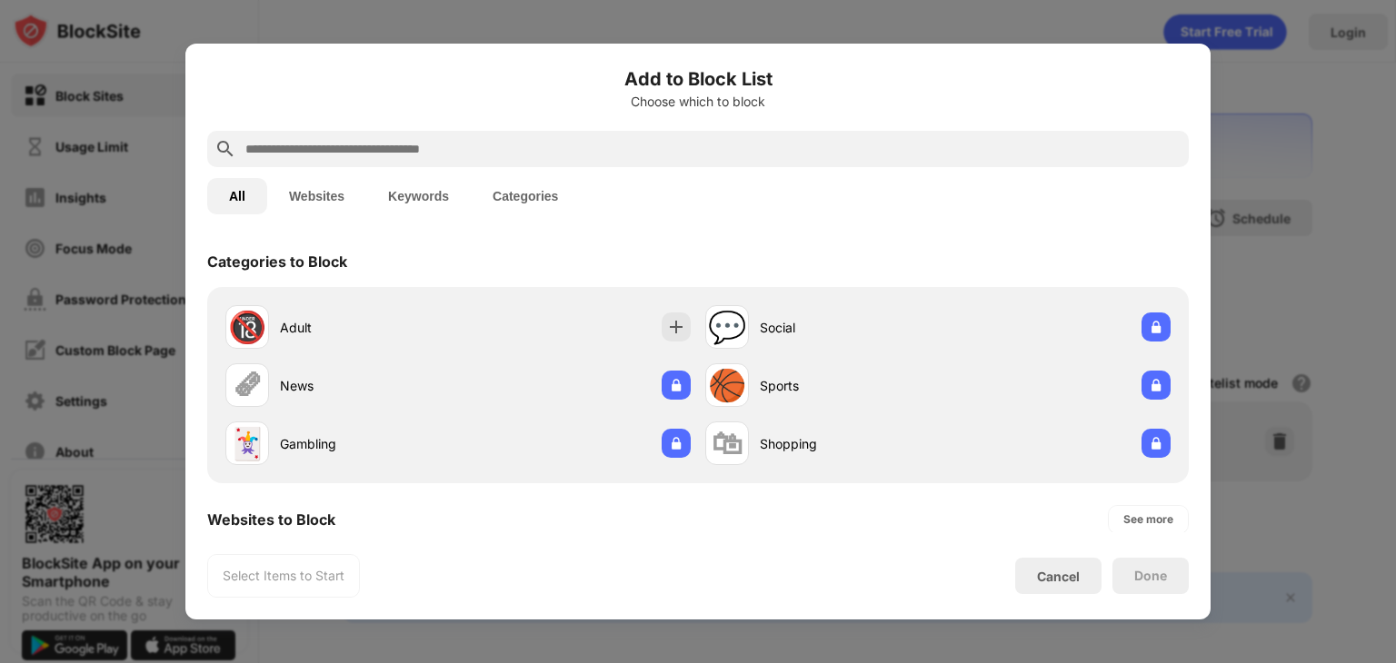 The image size is (1396, 663). What do you see at coordinates (698, 79) in the screenshot?
I see `h6: Add to Block List` at bounding box center [698, 79].